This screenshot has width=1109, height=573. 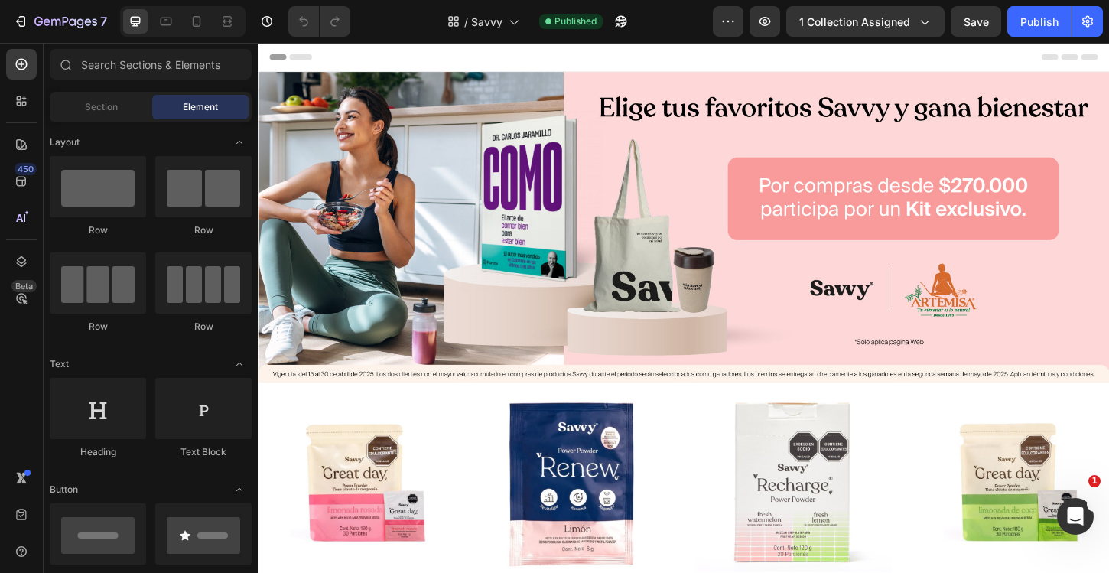 I want to click on div: 450, so click(x=25, y=169).